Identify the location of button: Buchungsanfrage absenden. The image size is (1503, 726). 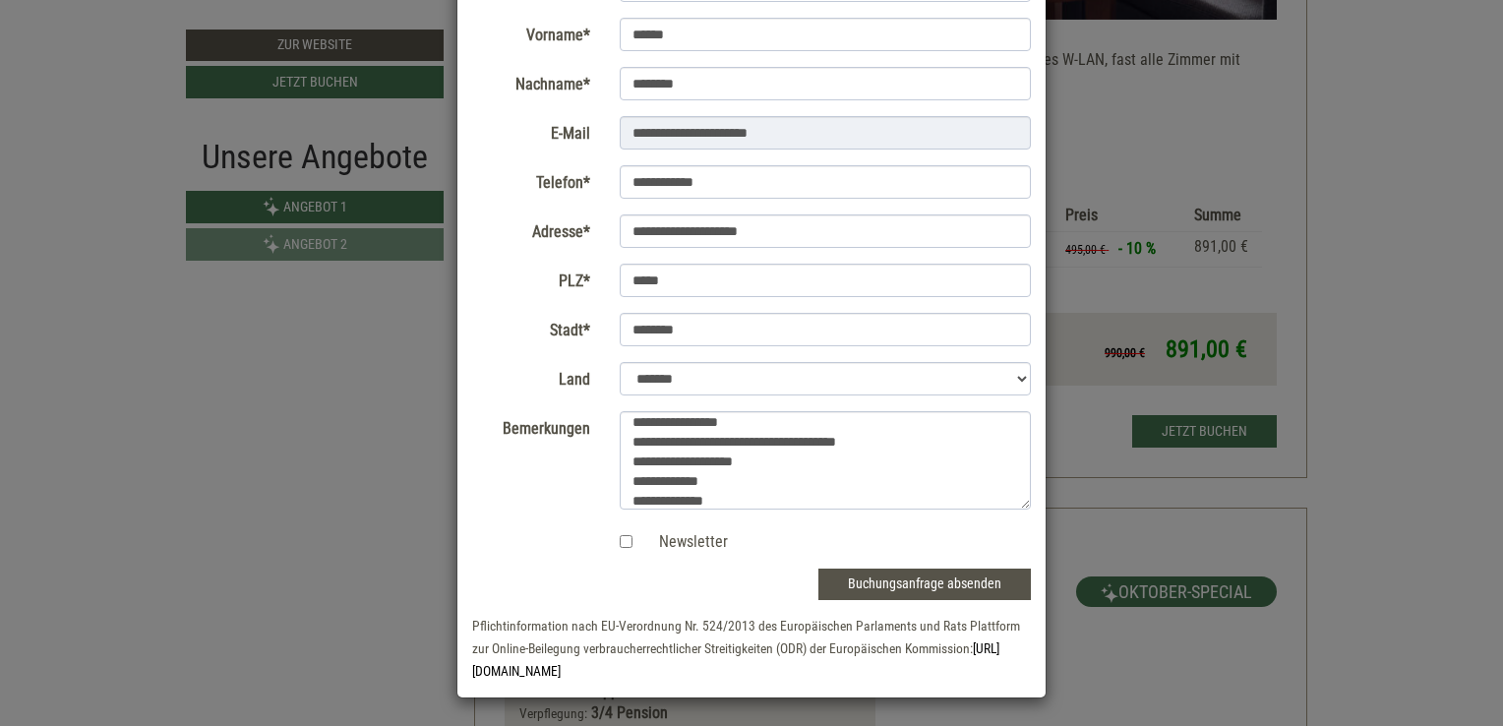
(925, 584).